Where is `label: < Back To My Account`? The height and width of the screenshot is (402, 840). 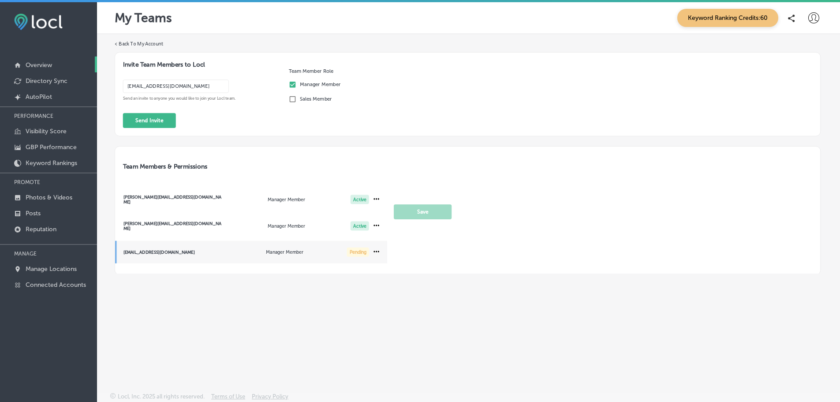
label: < Back To My Account is located at coordinates (139, 44).